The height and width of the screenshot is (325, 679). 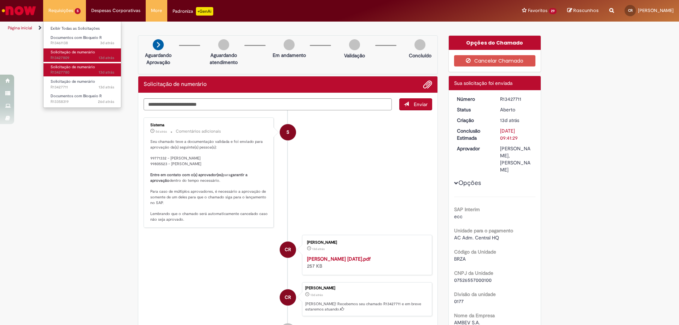 I want to click on a: Rascunhos, so click(x=582, y=11).